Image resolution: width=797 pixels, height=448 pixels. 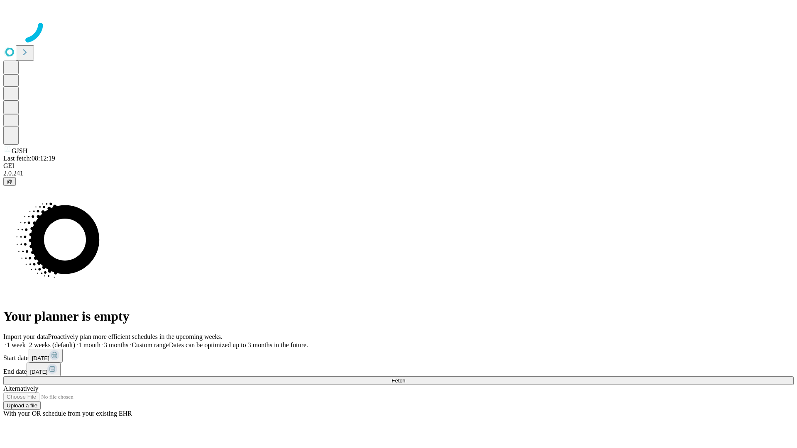 What do you see at coordinates (16, 345) in the screenshot?
I see `span: 1 week` at bounding box center [16, 345].